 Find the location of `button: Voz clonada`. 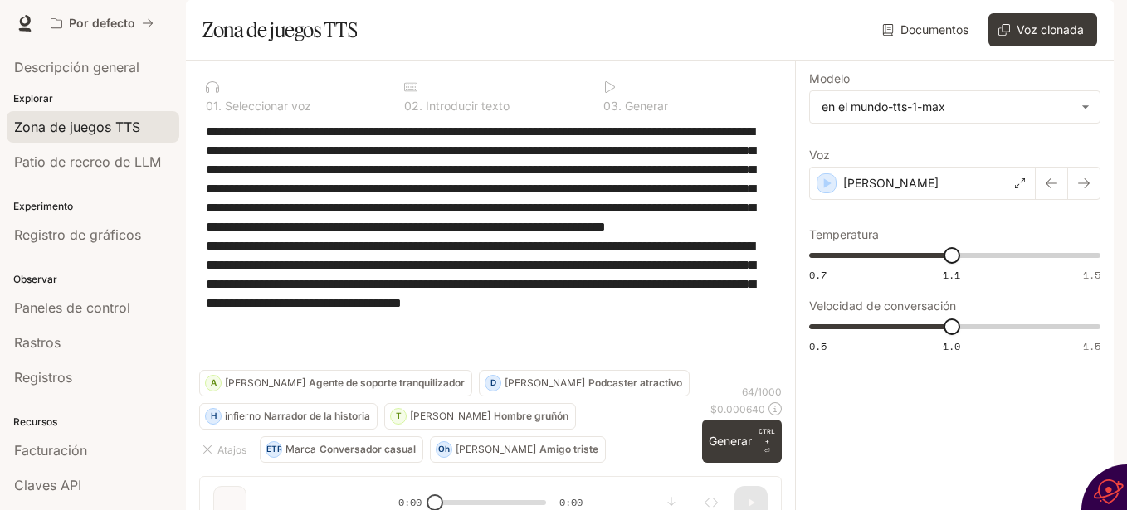

button: Voz clonada is located at coordinates (1042, 30).